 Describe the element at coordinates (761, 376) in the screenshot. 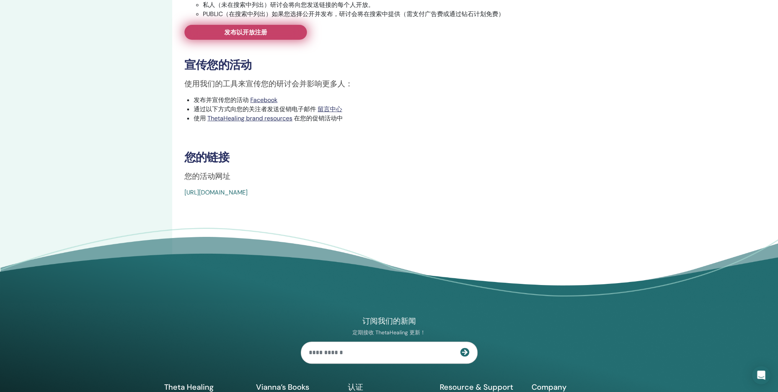

I see `div: Open Intercom Messenger` at that location.